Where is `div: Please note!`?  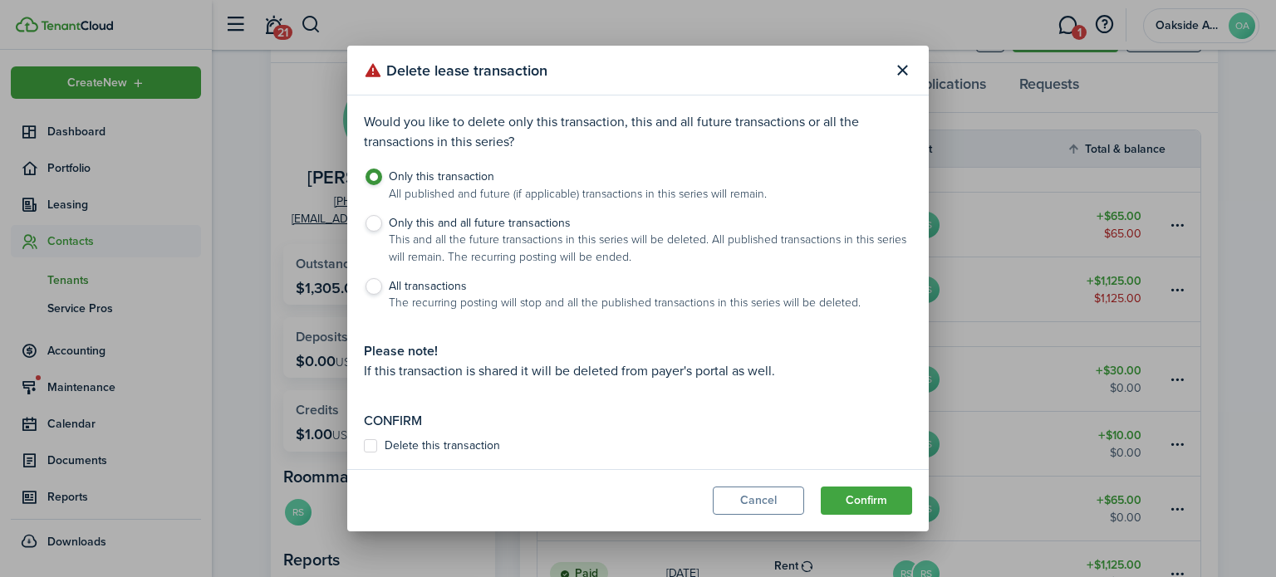 div: Please note! is located at coordinates (638, 351).